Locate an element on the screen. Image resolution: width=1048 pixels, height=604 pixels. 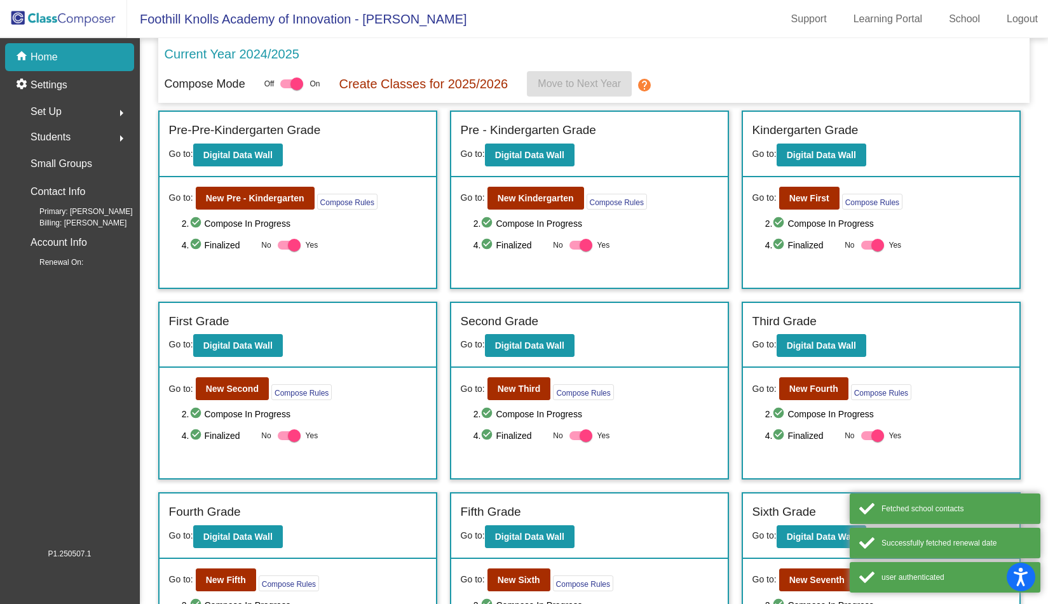
p: Compose Mode is located at coordinates (205, 84).